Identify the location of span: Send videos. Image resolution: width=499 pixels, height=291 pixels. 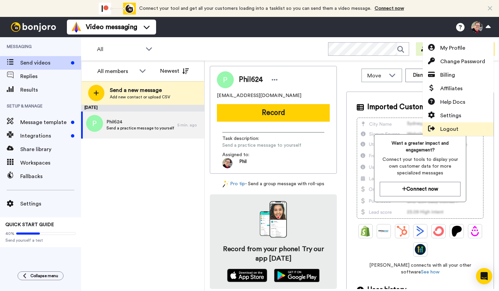
(44, 63).